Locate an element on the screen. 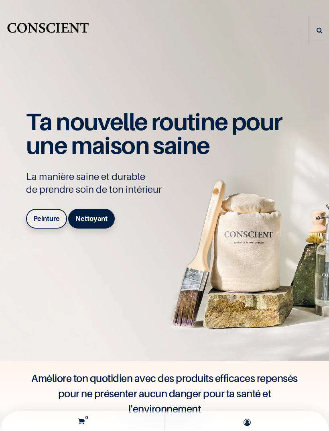  sup: 0 is located at coordinates (86, 417).